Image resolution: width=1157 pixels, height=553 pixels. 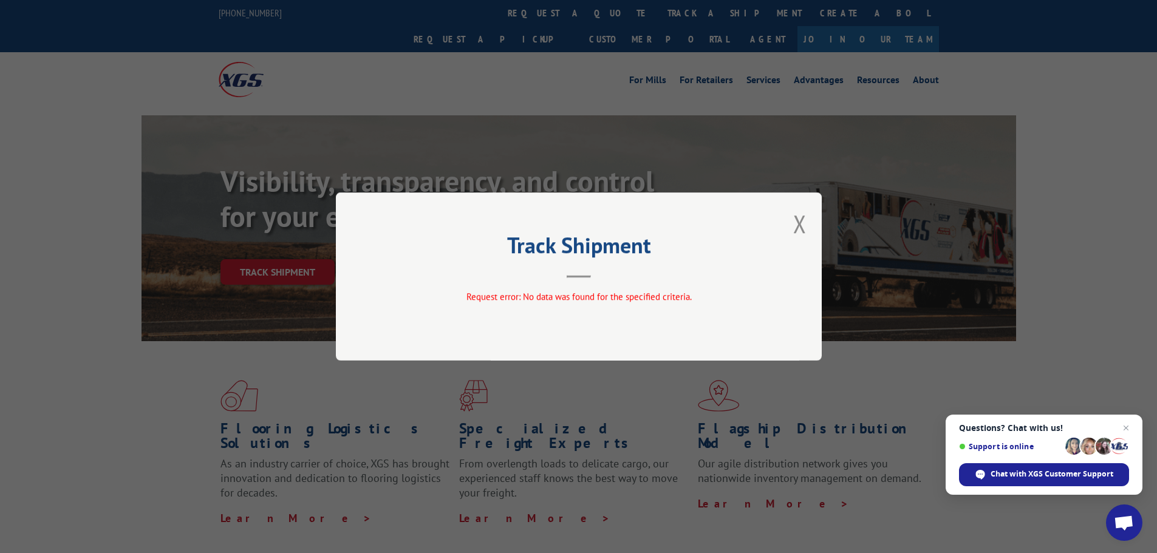 I want to click on span: Close chat, so click(x=1126, y=428).